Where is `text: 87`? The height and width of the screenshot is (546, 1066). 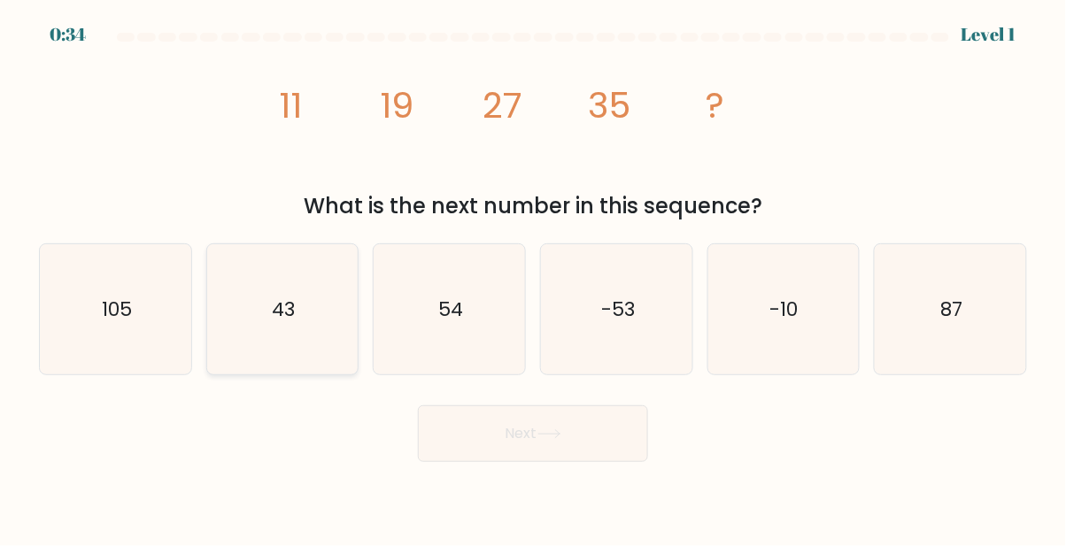 text: 87 is located at coordinates (951, 309).